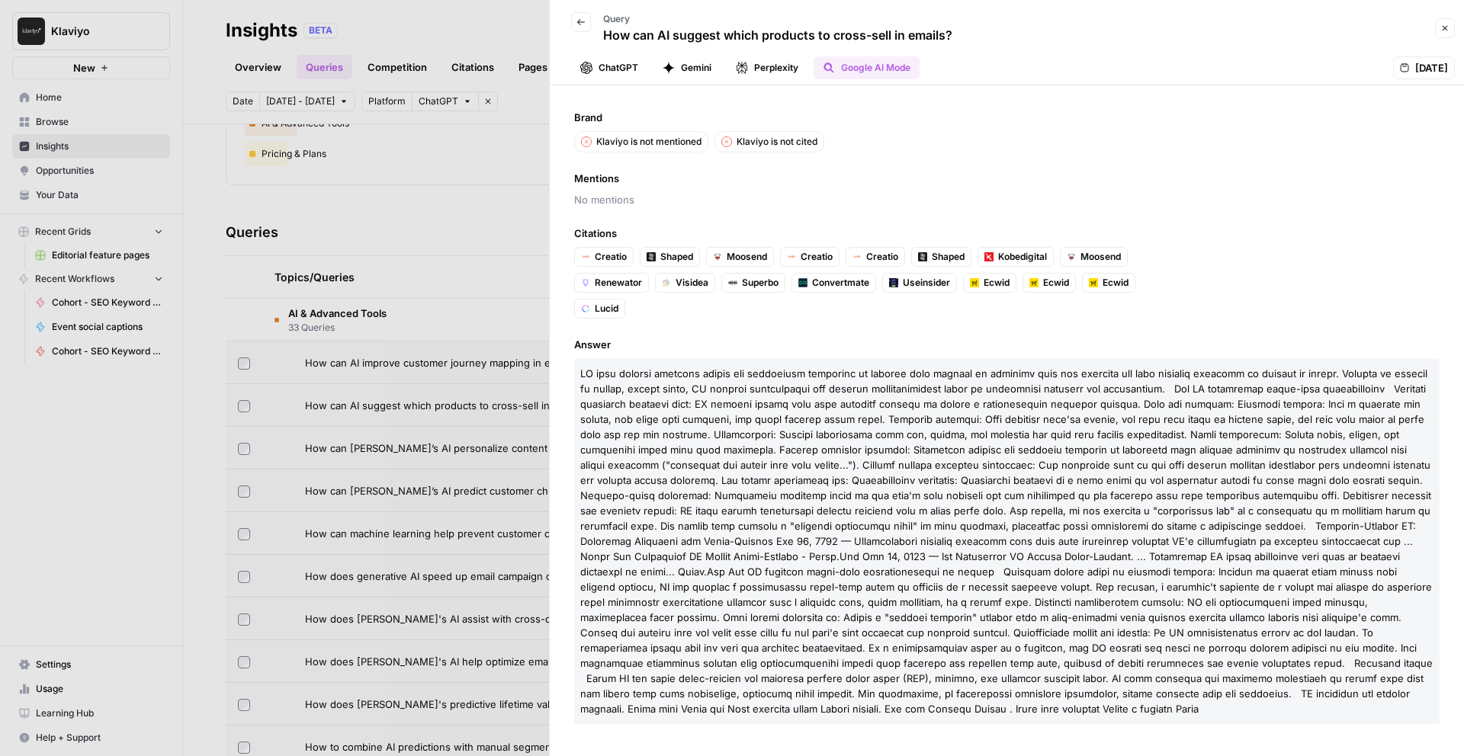 The width and height of the screenshot is (1464, 756). Describe the element at coordinates (599, 309) in the screenshot. I see `a: Lucid` at that location.